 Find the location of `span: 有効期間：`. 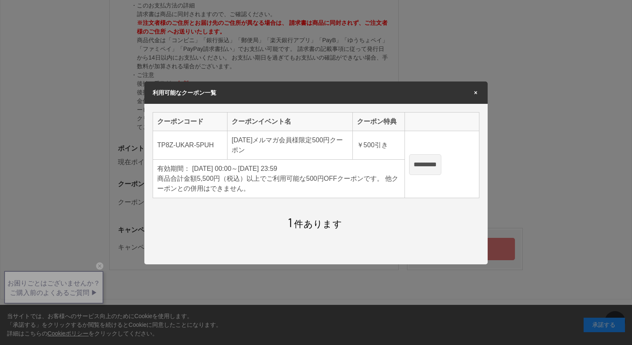

span: 有効期間： is located at coordinates (174, 168).